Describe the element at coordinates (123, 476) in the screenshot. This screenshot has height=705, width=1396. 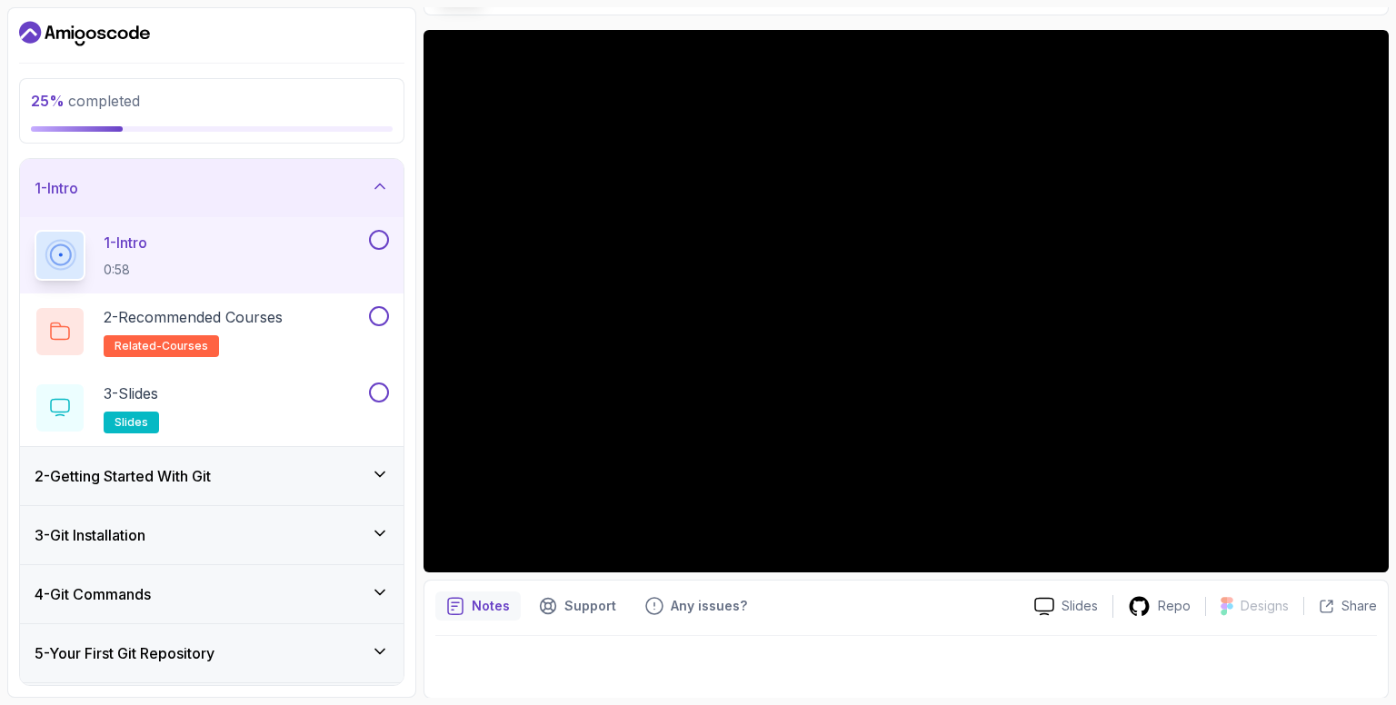
I see `h3: 2 - Getting Started With Git` at that location.